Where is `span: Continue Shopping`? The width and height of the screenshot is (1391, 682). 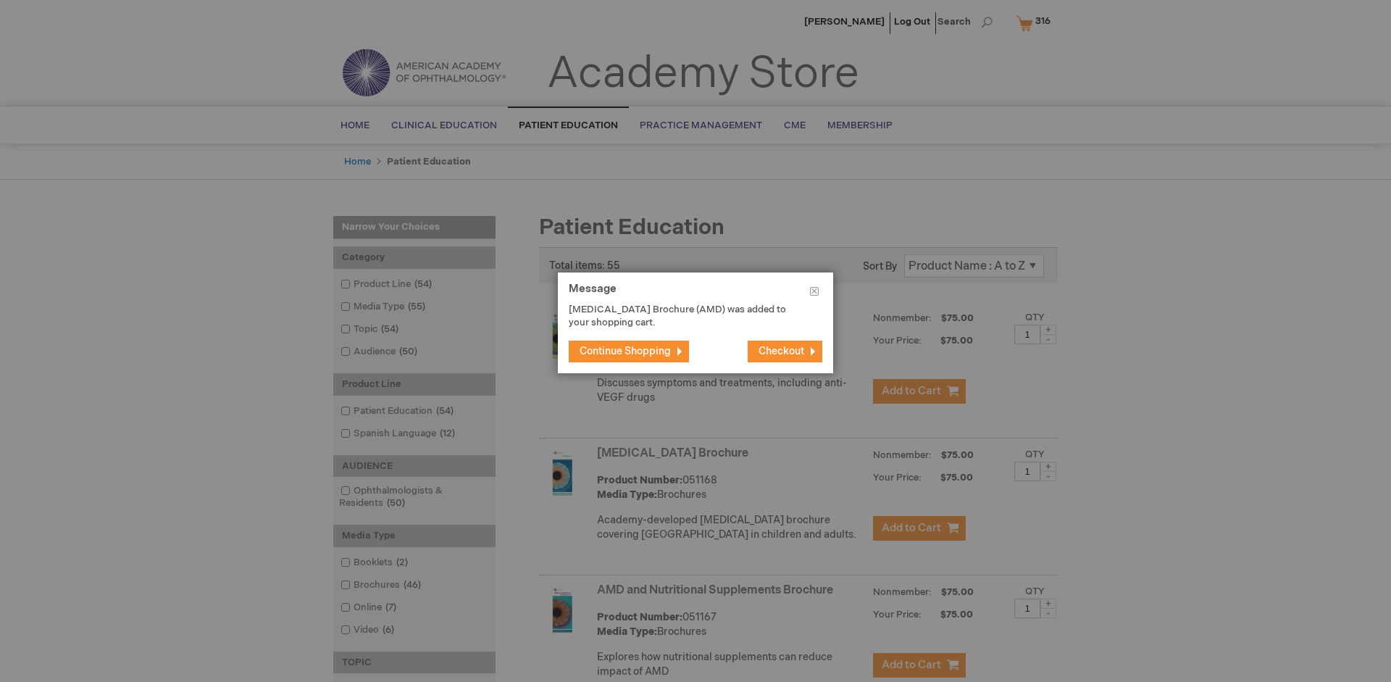
span: Continue Shopping is located at coordinates (625, 351).